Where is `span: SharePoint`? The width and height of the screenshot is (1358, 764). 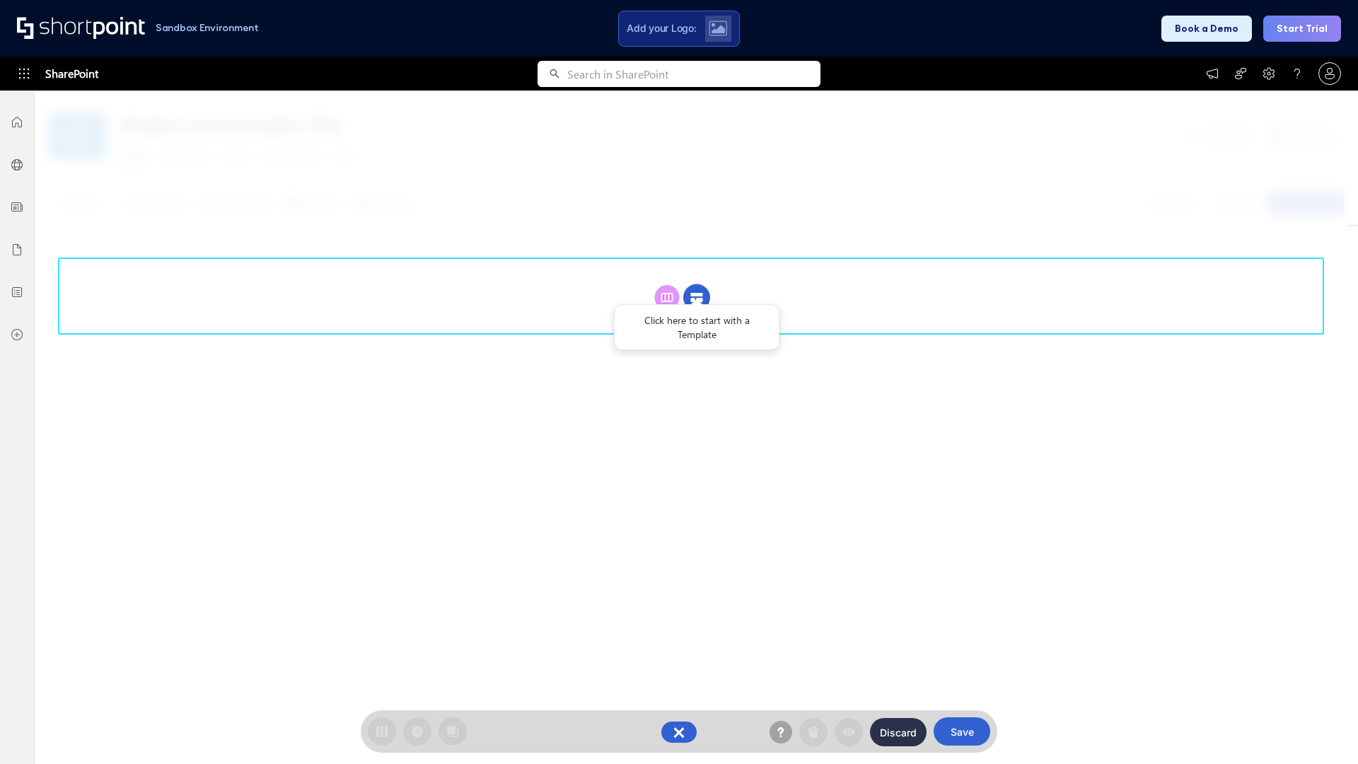 span: SharePoint is located at coordinates (71, 74).